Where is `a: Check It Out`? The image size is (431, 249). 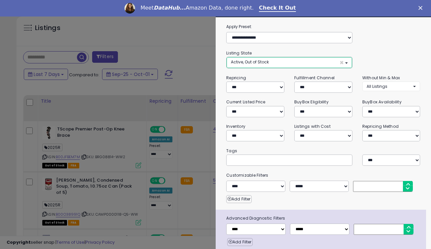
a: Check It Out is located at coordinates (278, 8).